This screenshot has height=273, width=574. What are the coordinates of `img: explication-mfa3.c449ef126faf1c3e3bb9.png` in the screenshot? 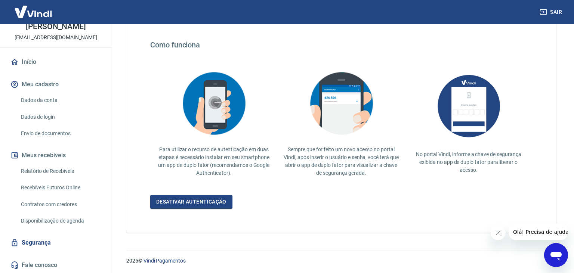 It's located at (341, 104).